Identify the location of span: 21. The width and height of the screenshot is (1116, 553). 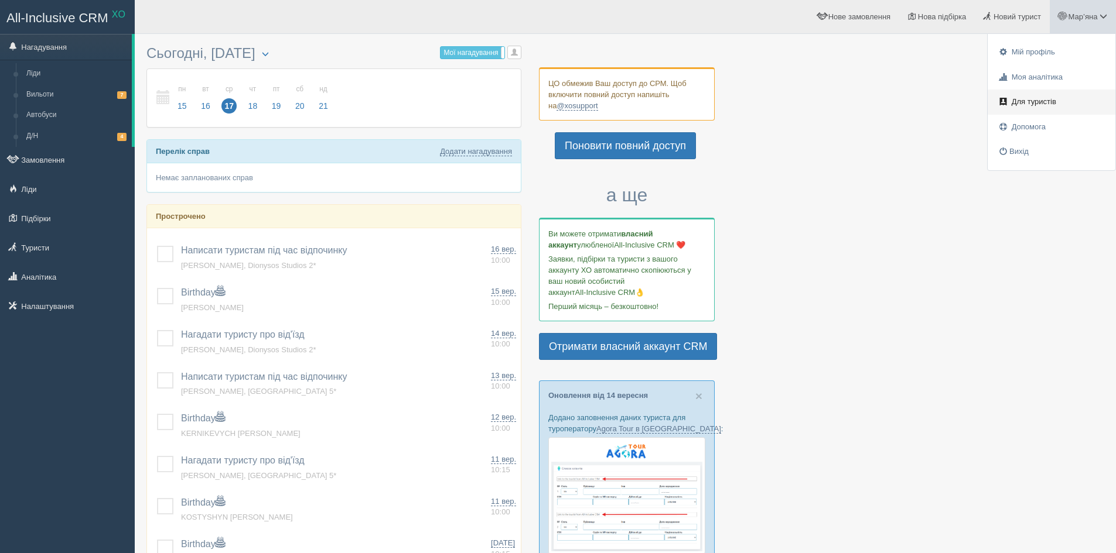
(323, 106).